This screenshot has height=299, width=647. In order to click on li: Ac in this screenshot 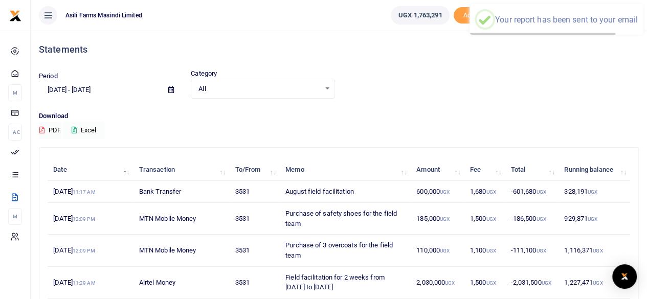, I will do `click(15, 132)`.